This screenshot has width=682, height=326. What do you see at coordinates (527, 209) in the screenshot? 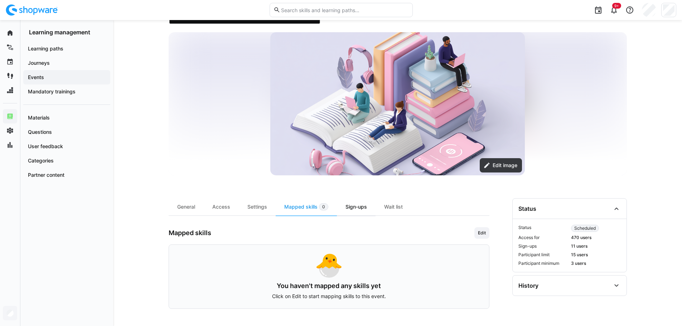
I see `div: Status` at bounding box center [527, 209].